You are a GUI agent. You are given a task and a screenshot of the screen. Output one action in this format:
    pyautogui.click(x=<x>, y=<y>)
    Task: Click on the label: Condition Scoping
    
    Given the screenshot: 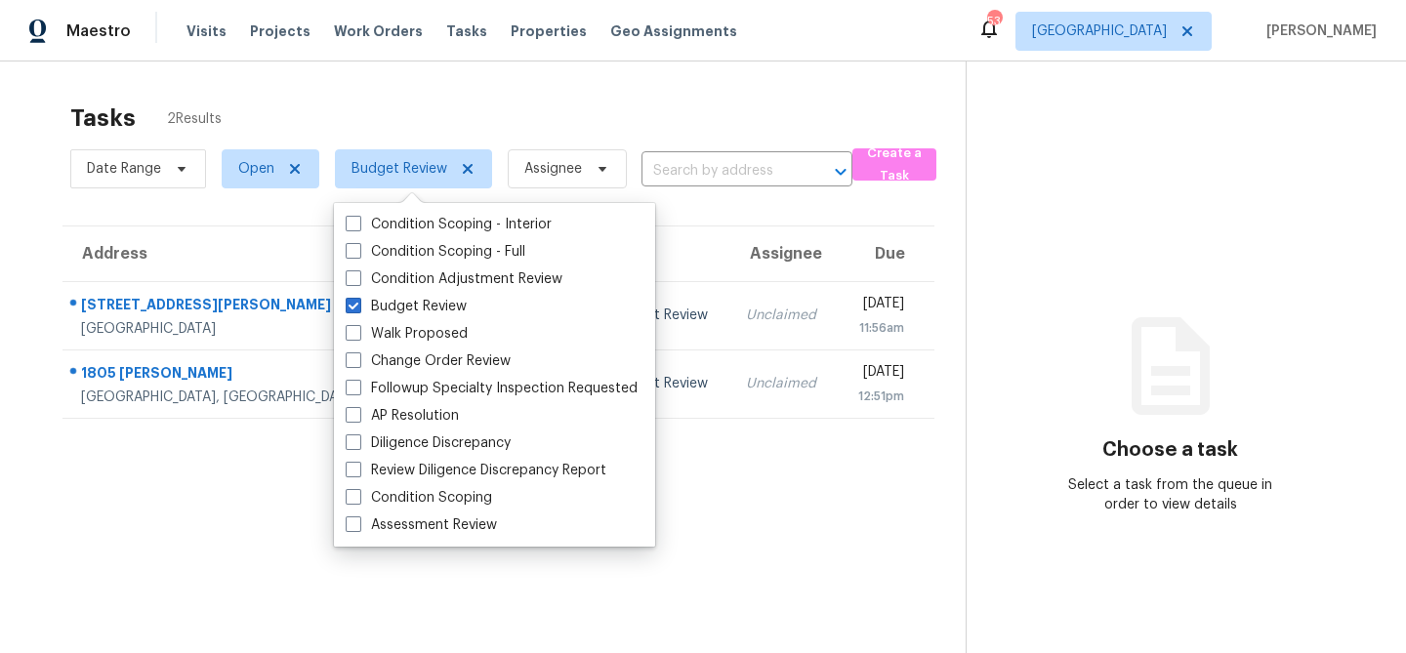 What is the action you would take?
    pyautogui.click(x=419, y=498)
    